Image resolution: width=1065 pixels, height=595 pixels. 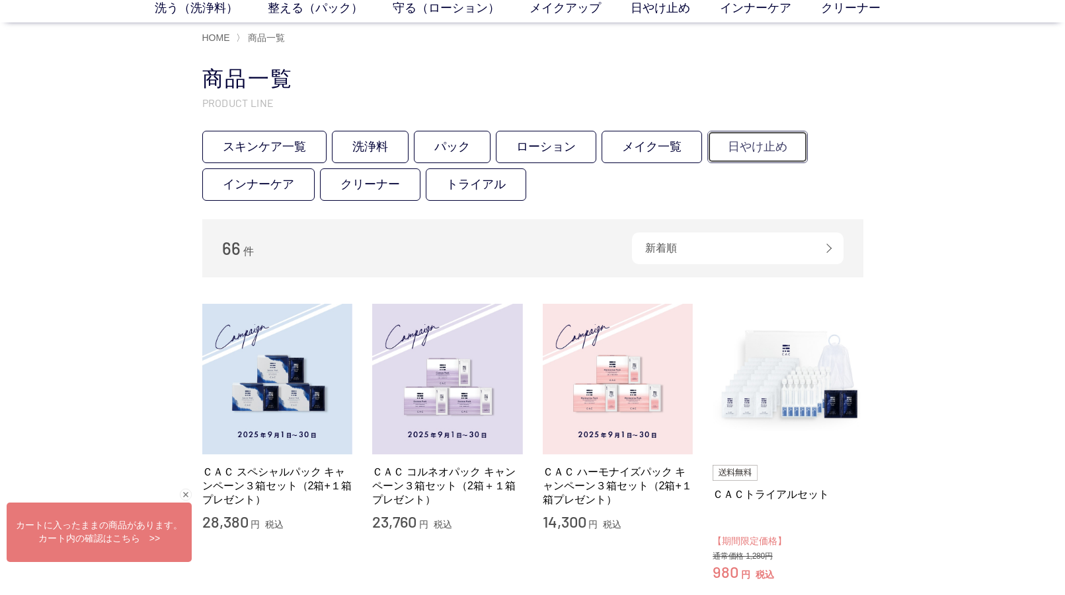 What do you see at coordinates (225, 521) in the screenshot?
I see `span: 28,380` at bounding box center [225, 521].